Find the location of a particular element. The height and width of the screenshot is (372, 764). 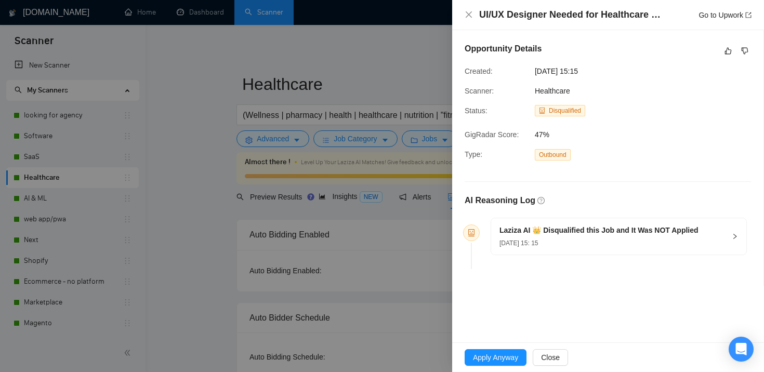

a: Go to Upworkexport is located at coordinates (725, 15).